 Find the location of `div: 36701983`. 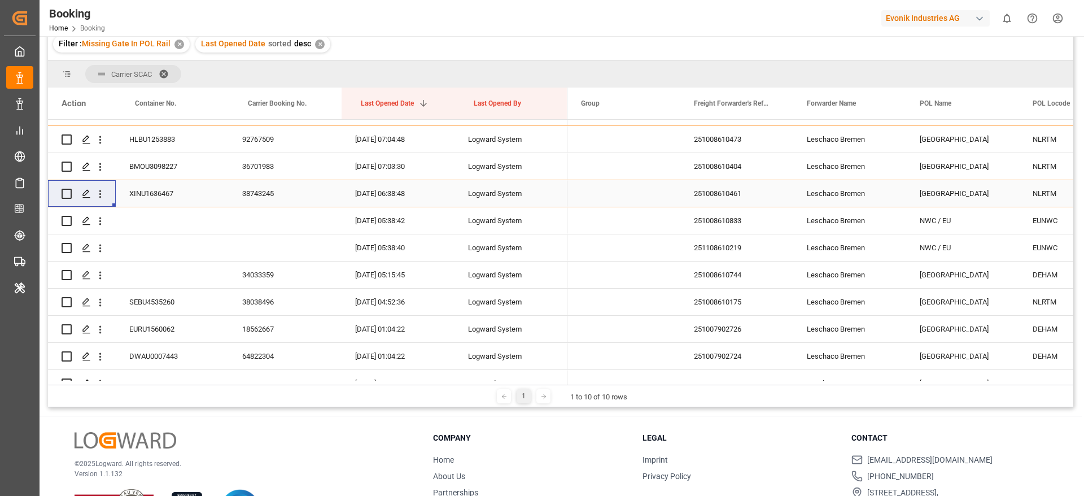

div: 36701983 is located at coordinates (285, 166).